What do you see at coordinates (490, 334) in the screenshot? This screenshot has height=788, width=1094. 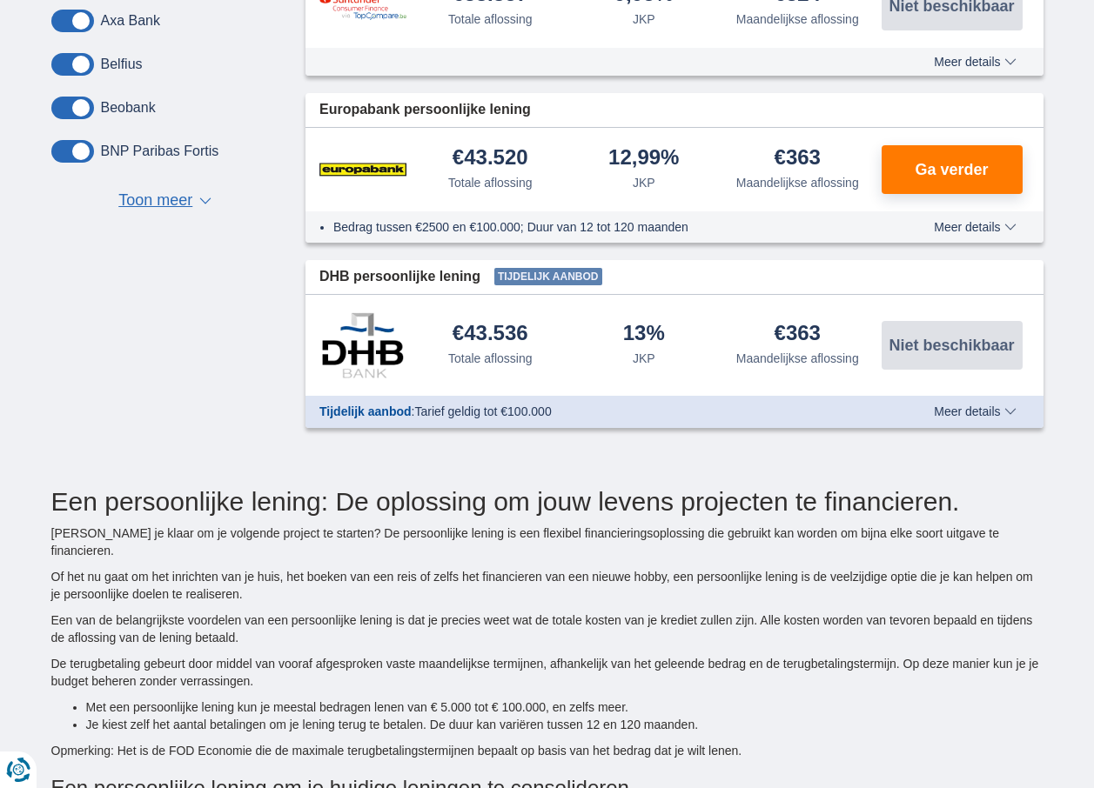 I see `div: €43.536` at bounding box center [490, 334].